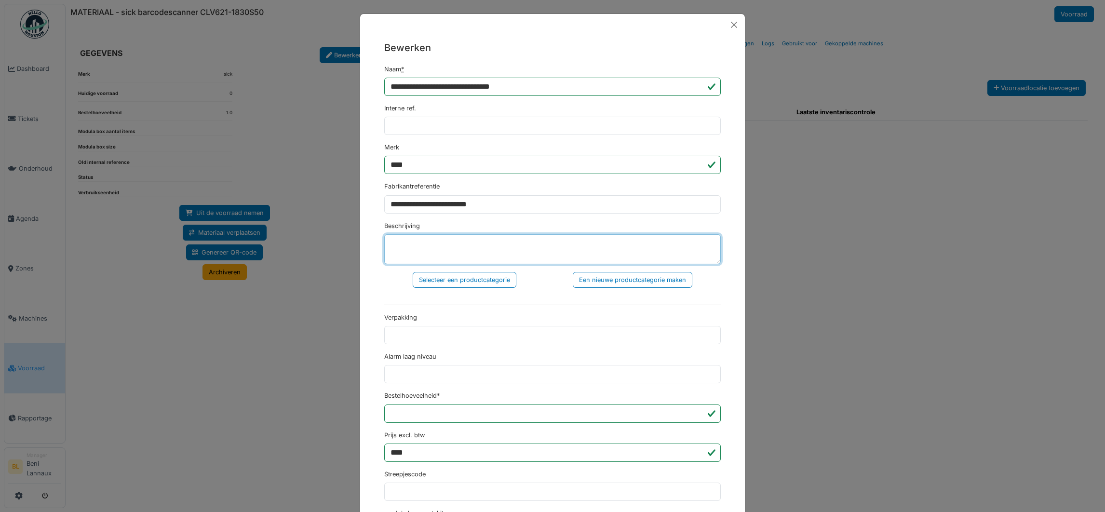  I want to click on label: Prijs excl. btw, so click(405, 435).